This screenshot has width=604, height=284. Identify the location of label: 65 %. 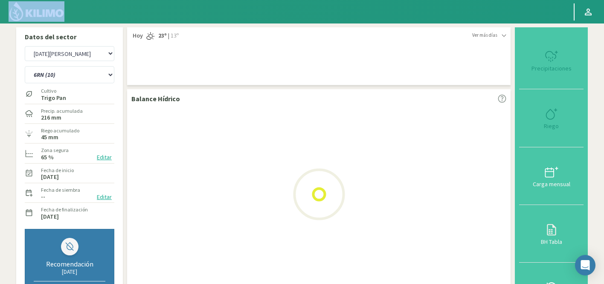
(47, 157).